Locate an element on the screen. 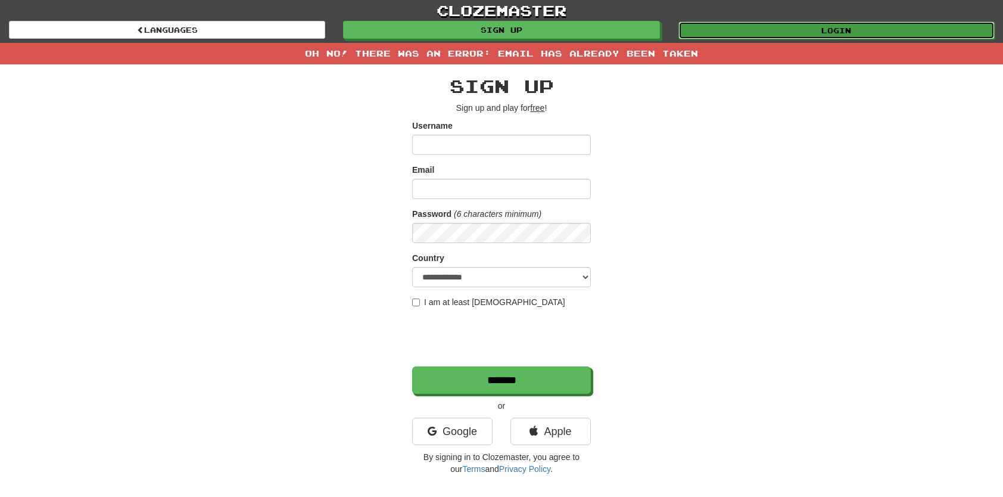 The width and height of the screenshot is (1003, 497). p: Sign up and play for ! is located at coordinates (502, 108).